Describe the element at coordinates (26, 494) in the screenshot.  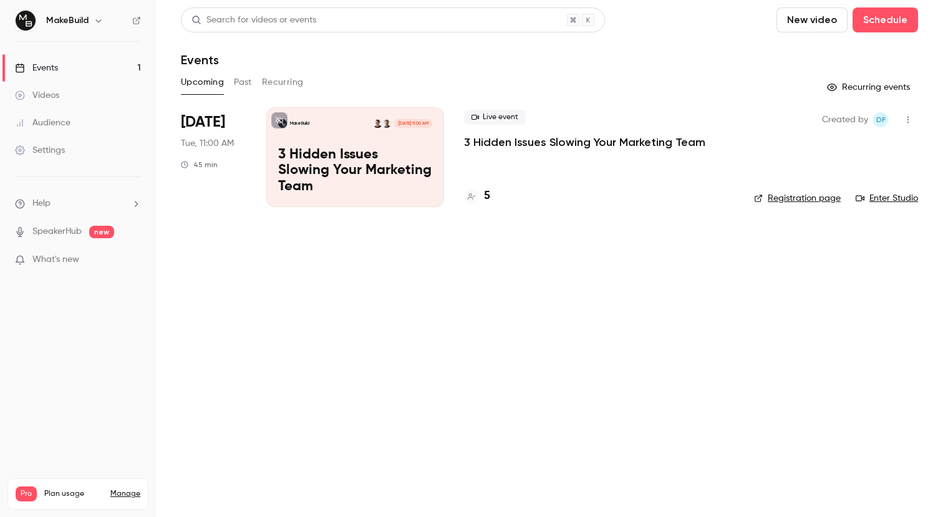
I see `span: Pro` at that location.